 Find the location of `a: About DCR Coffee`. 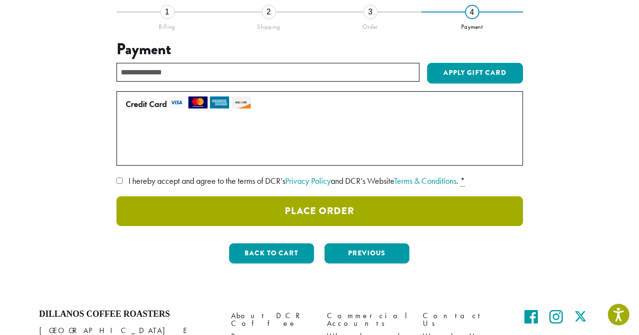

a: About DCR Coffee is located at coordinates (272, 319).